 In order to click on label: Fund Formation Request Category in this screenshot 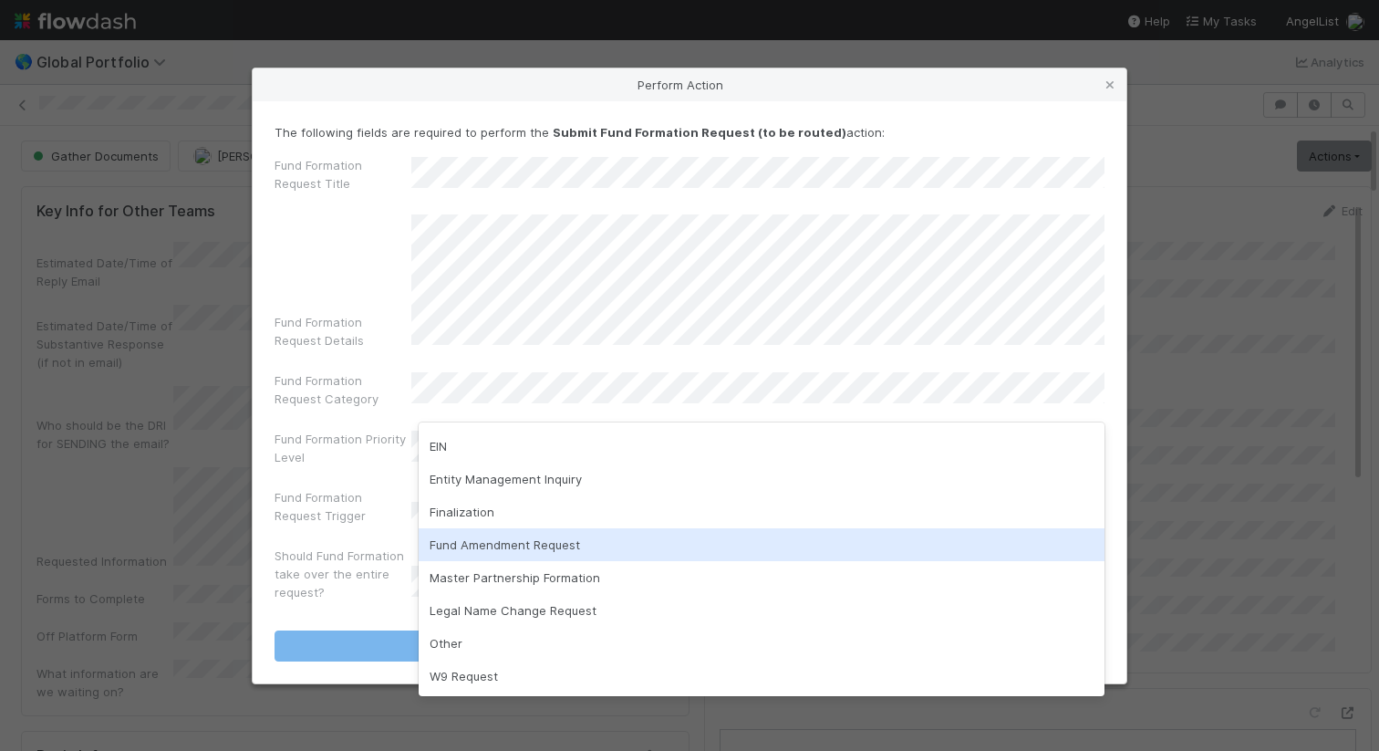, I will do `click(343, 390)`.